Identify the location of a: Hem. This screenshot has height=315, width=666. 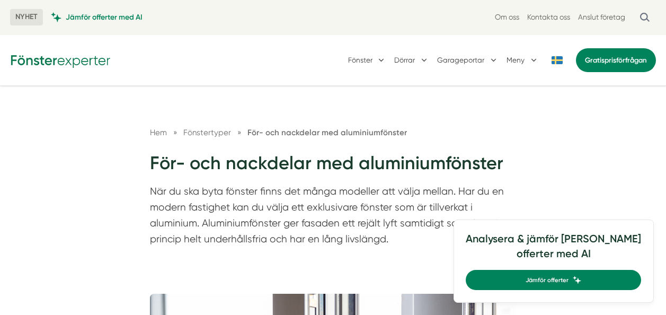
(158, 133).